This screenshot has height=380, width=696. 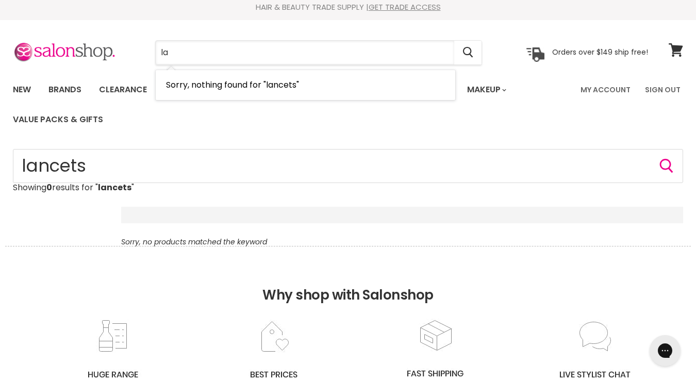 What do you see at coordinates (22, 90) in the screenshot?
I see `a: New` at bounding box center [22, 90].